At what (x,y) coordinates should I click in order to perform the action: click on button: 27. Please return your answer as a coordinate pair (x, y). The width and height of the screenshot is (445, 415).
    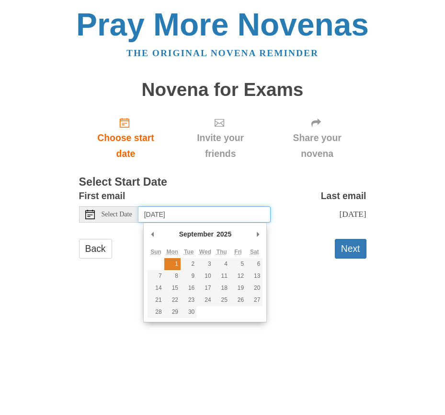
    Looking at the image, I should click on (255, 300).